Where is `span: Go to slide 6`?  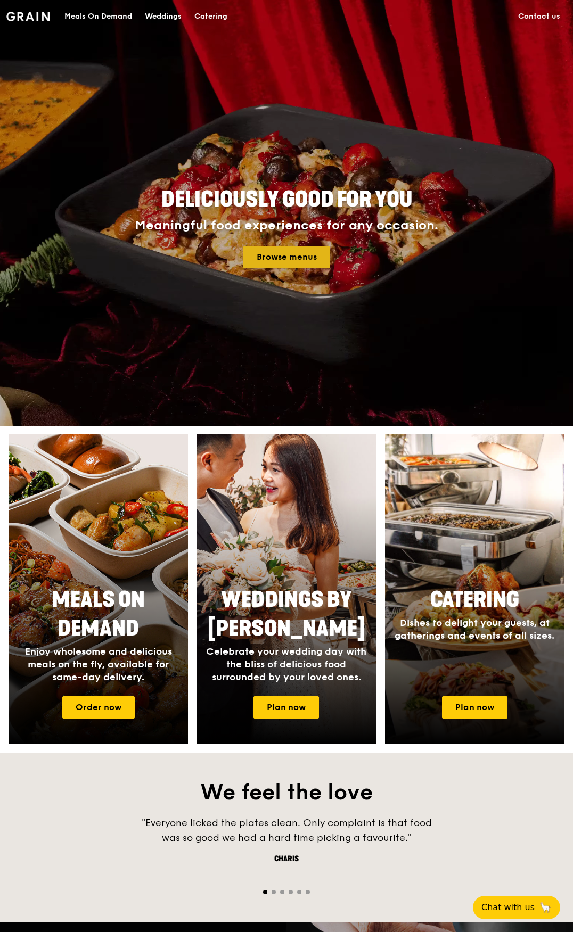
span: Go to slide 6 is located at coordinates (308, 892).